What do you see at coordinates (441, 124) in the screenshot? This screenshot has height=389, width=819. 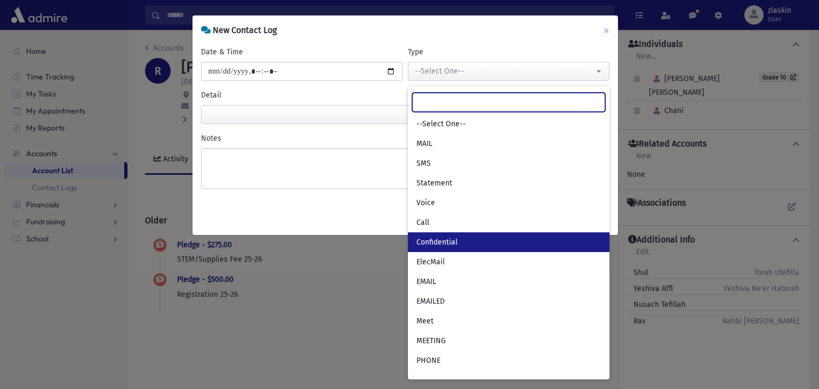 I see `span: --Select One--` at bounding box center [441, 124].